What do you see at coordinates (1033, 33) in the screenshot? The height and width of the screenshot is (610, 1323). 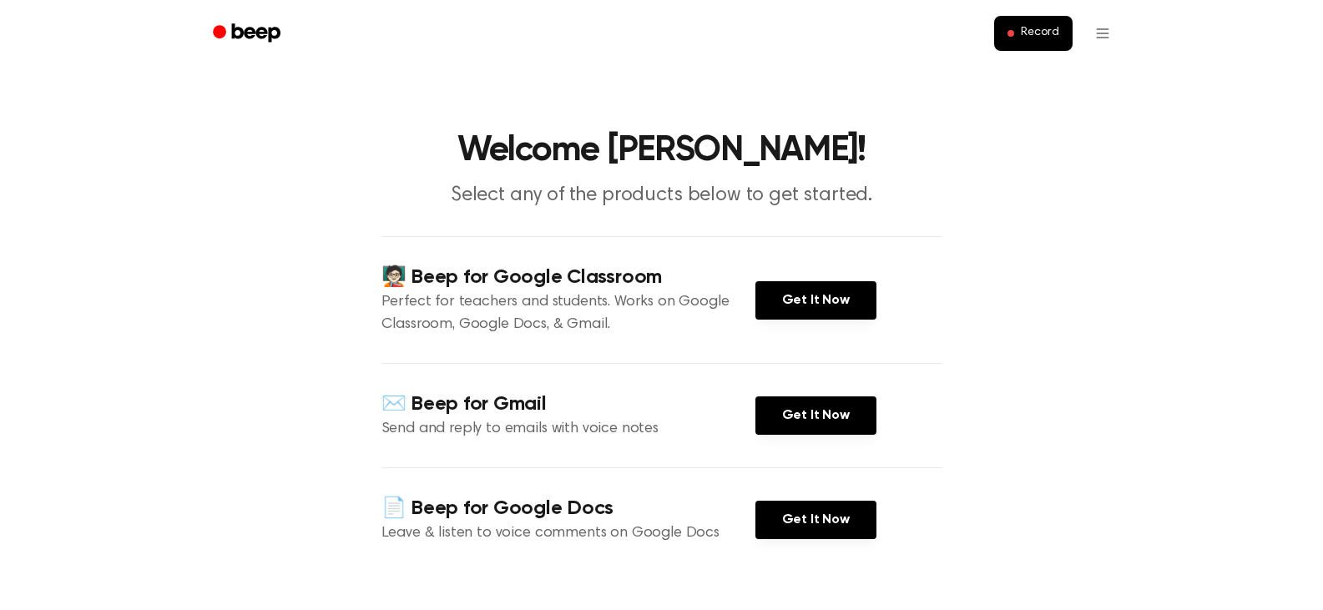 I see `button: Record` at bounding box center [1033, 33].